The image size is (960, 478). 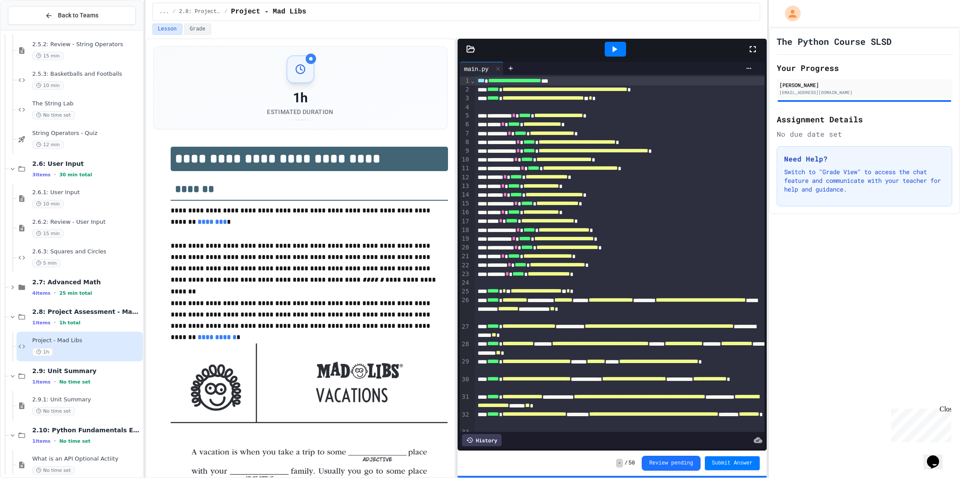 I want to click on div: 7, so click(x=465, y=134).